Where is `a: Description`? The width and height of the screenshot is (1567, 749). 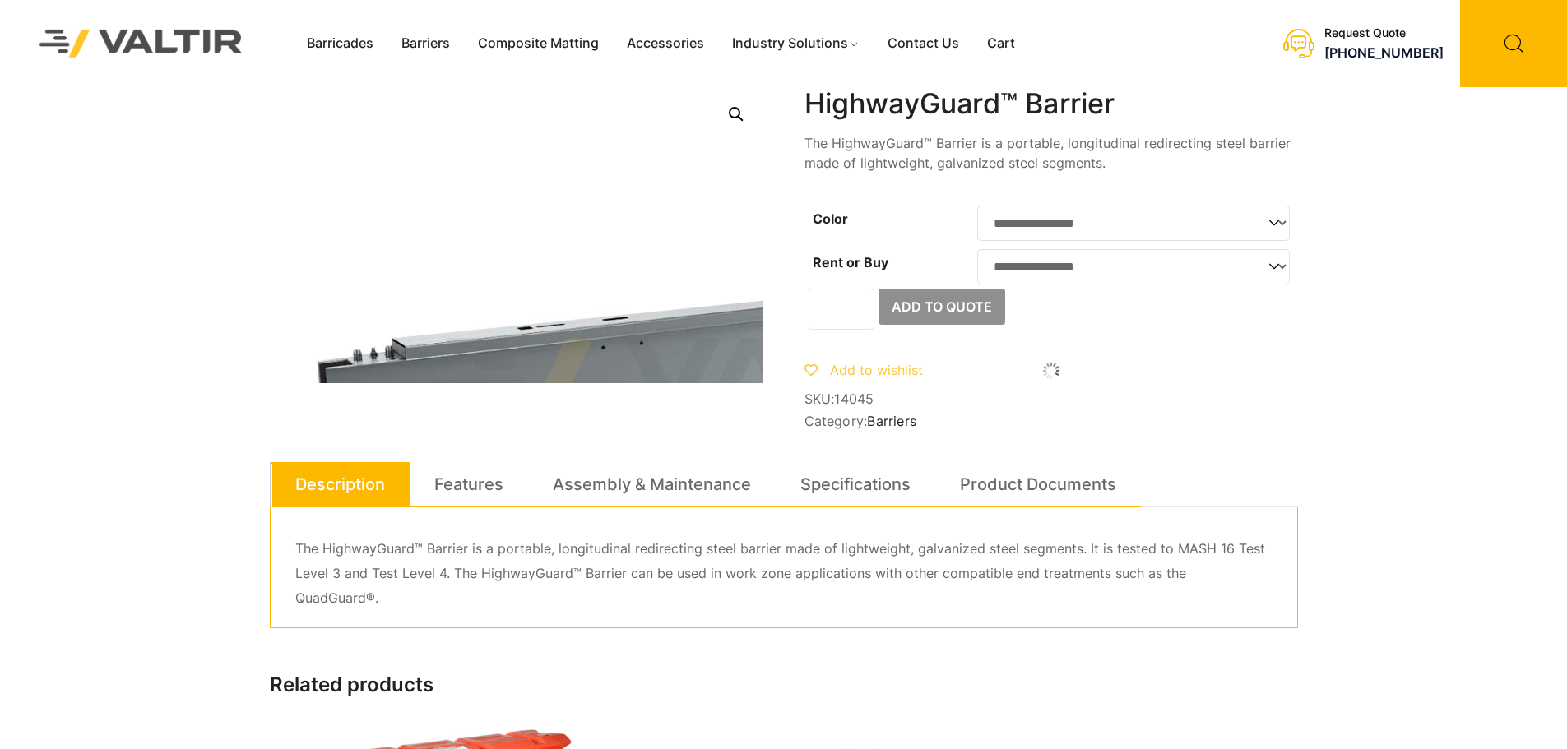 a: Description is located at coordinates (340, 485).